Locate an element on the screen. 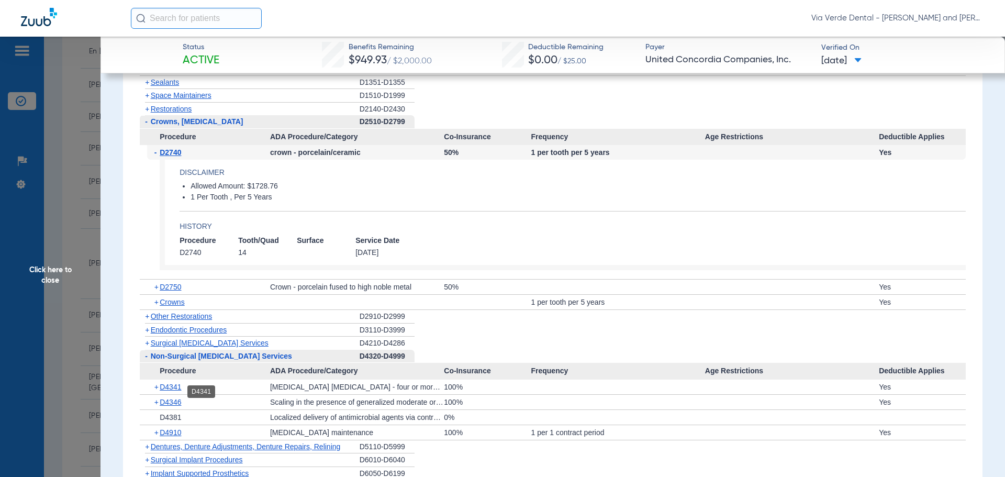 The image size is (1005, 477). div: 0% is located at coordinates (487, 417).